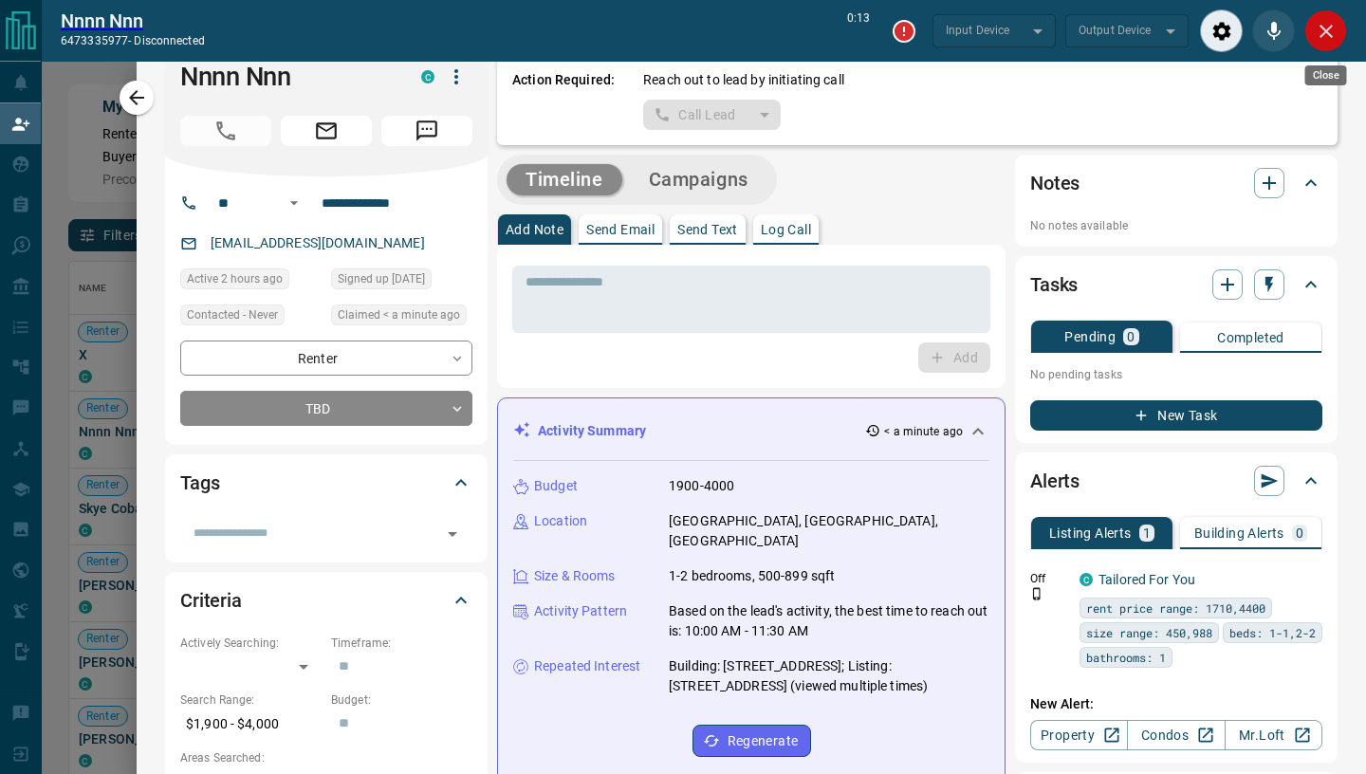 This screenshot has width=1366, height=774. Describe the element at coordinates (1177, 375) in the screenshot. I see `p: No pending tasks` at that location.